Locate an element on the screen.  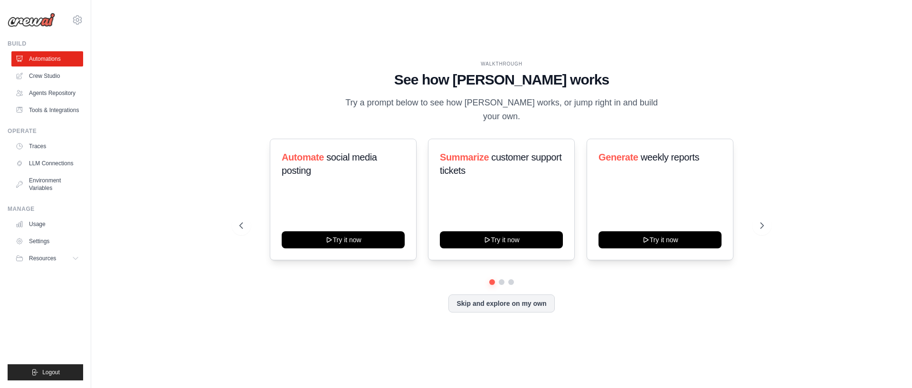
a: LLM Connections is located at coordinates (47, 163).